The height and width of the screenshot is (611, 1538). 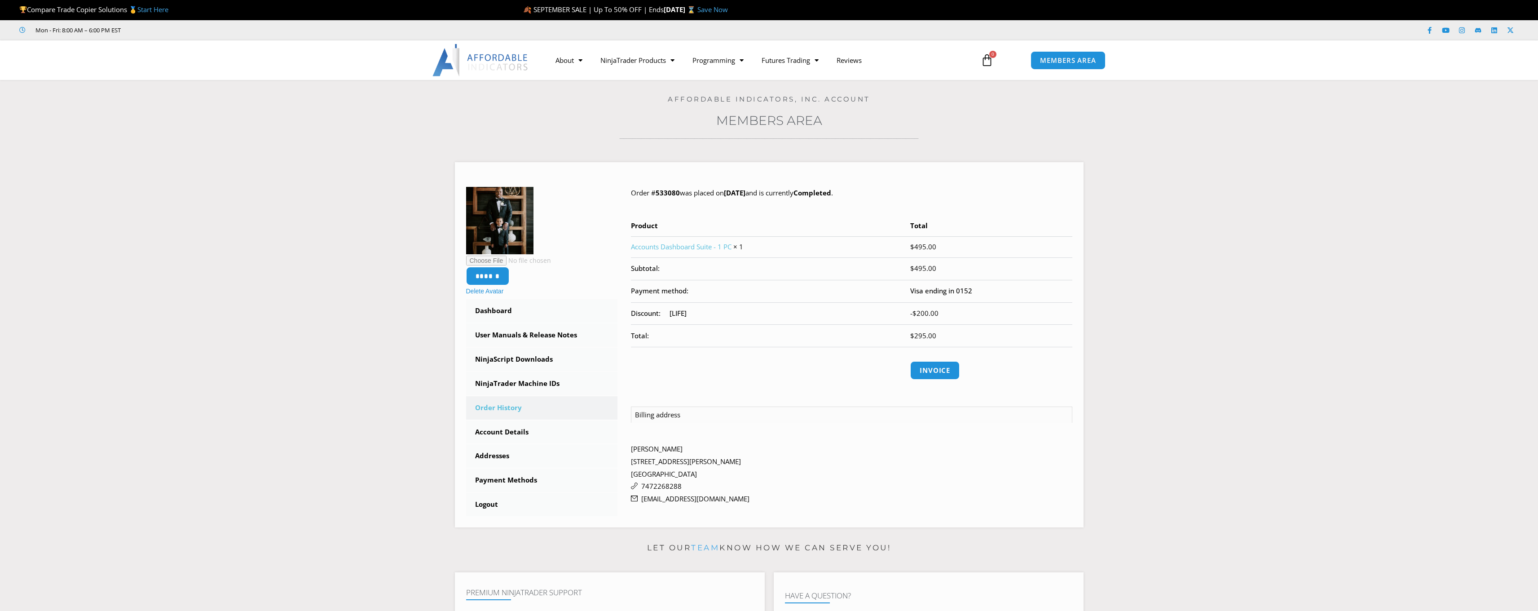 What do you see at coordinates (94, 9) in the screenshot?
I see `span: Compare Trade Copier Solutions 🥇` at bounding box center [94, 9].